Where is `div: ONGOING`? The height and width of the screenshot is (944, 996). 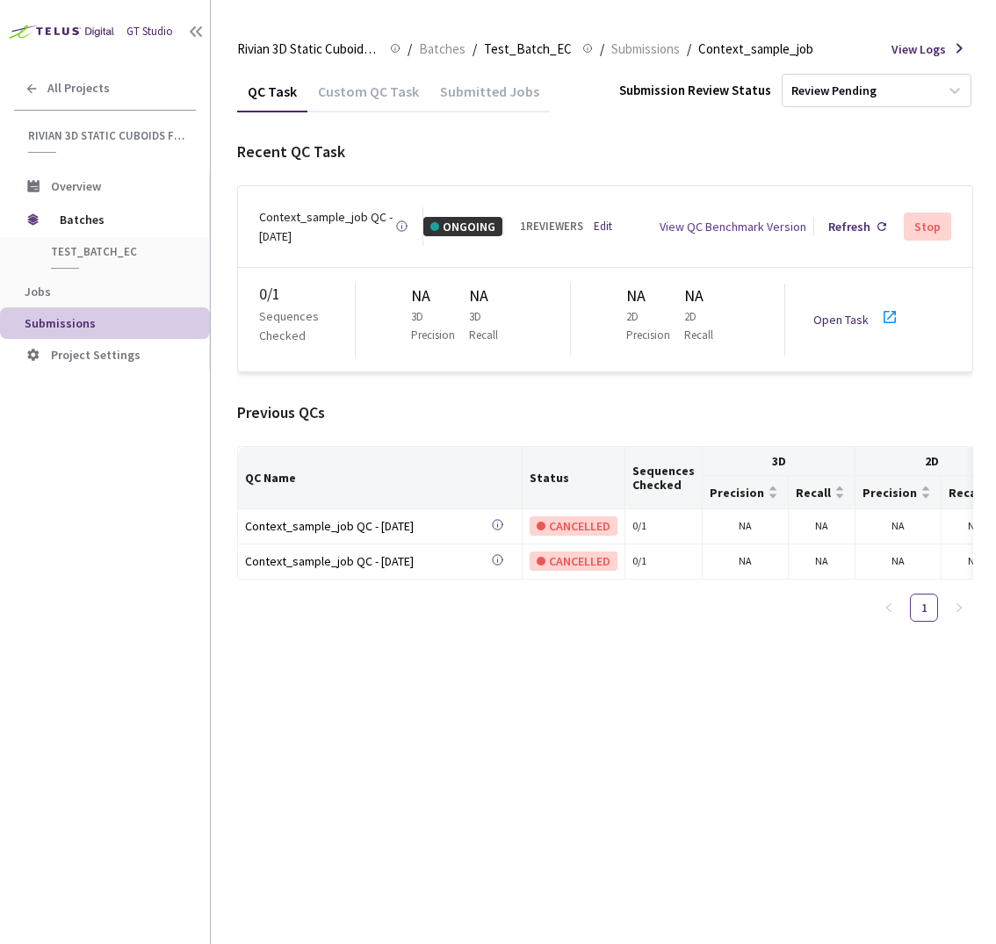
div: ONGOING is located at coordinates (463, 227).